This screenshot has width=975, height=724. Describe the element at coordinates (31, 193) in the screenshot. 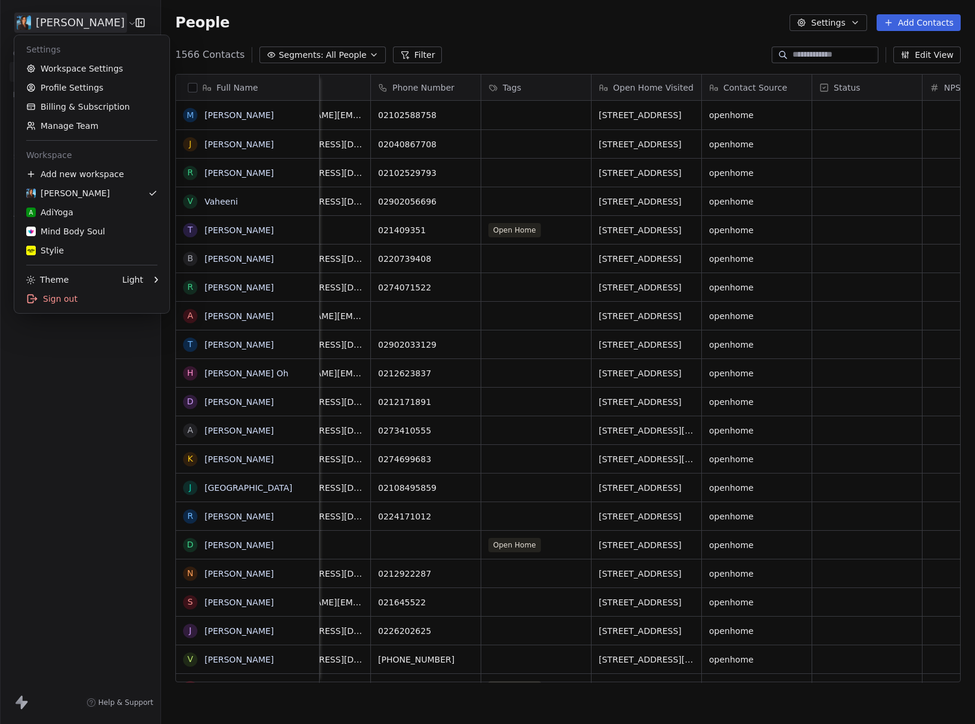

I see `img: pic.jpg` at that location.